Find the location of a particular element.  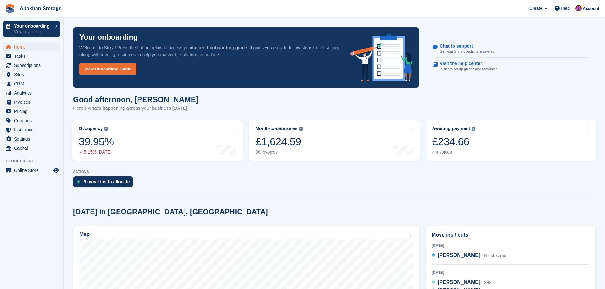

div: 5 move ins to allocate is located at coordinates (107, 182).